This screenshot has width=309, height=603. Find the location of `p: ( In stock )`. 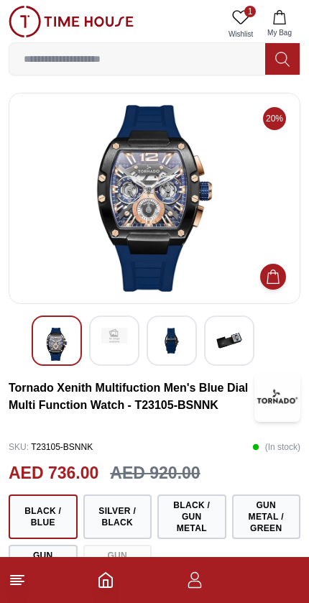

p: ( In stock ) is located at coordinates (276, 447).